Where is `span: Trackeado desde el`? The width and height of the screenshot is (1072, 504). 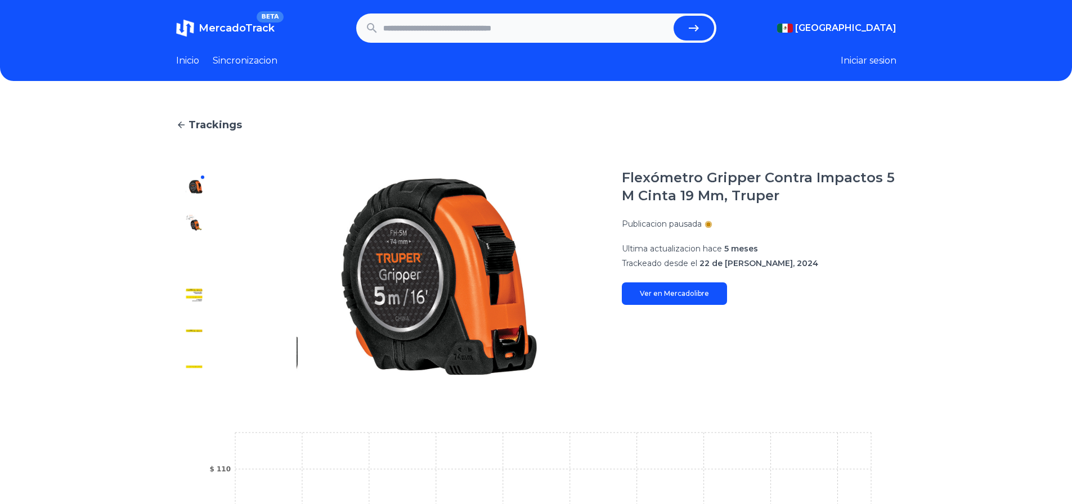
span: Trackeado desde el is located at coordinates (660, 263).